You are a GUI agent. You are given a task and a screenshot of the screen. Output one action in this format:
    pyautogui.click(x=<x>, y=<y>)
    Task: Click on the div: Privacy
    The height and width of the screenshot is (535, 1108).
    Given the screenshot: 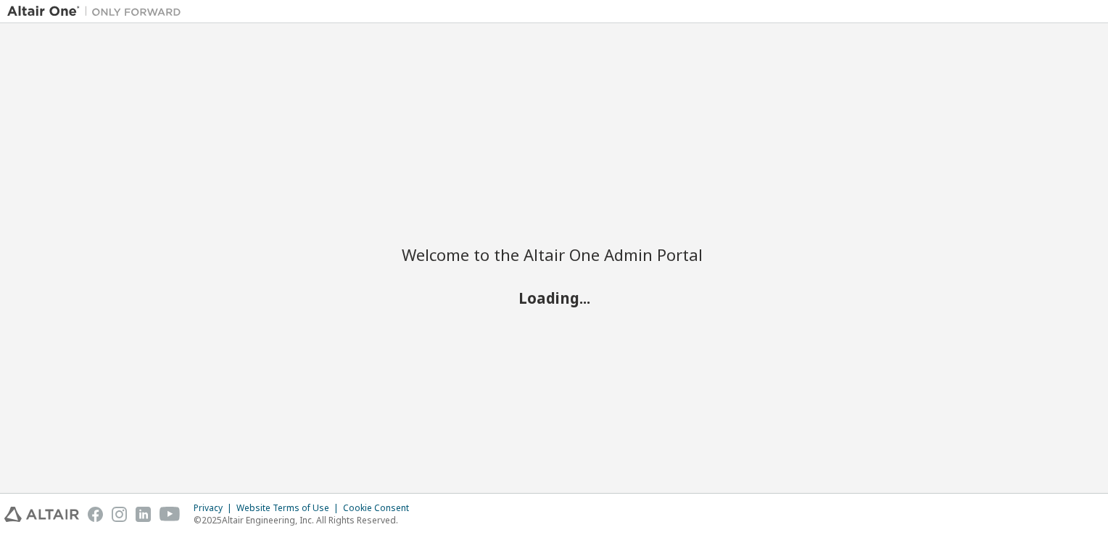 What is the action you would take?
    pyautogui.click(x=215, y=509)
    